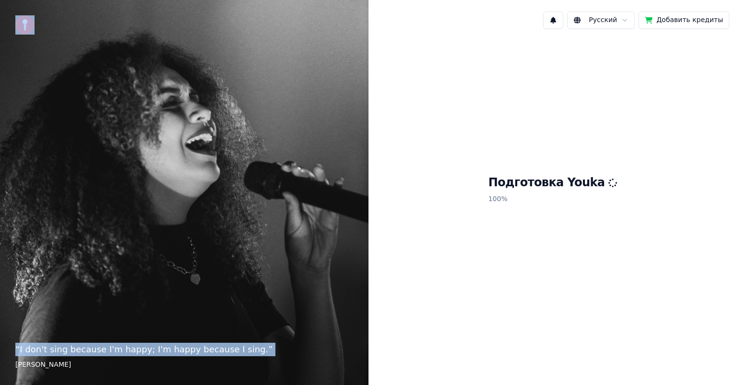  Describe the element at coordinates (25, 25) in the screenshot. I see `img: youka` at that location.